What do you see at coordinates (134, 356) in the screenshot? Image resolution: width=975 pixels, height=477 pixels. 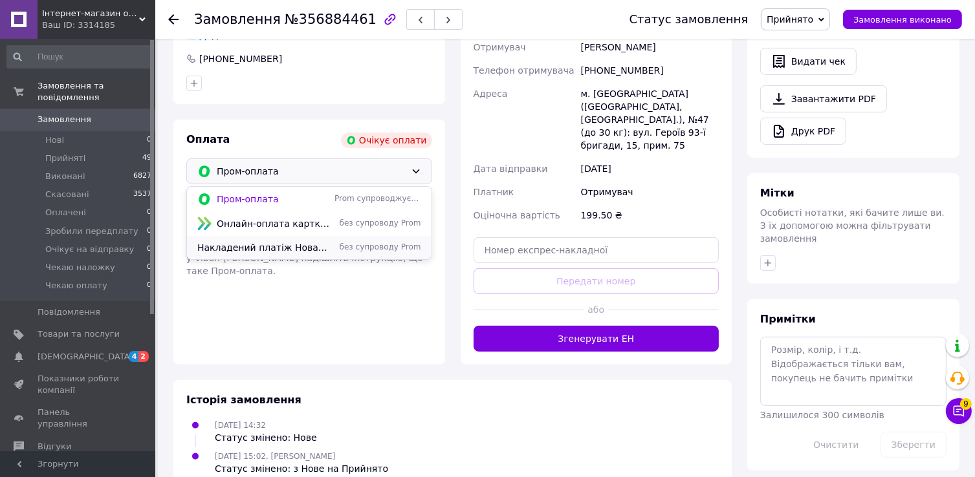 I see `span: 4` at bounding box center [134, 356].